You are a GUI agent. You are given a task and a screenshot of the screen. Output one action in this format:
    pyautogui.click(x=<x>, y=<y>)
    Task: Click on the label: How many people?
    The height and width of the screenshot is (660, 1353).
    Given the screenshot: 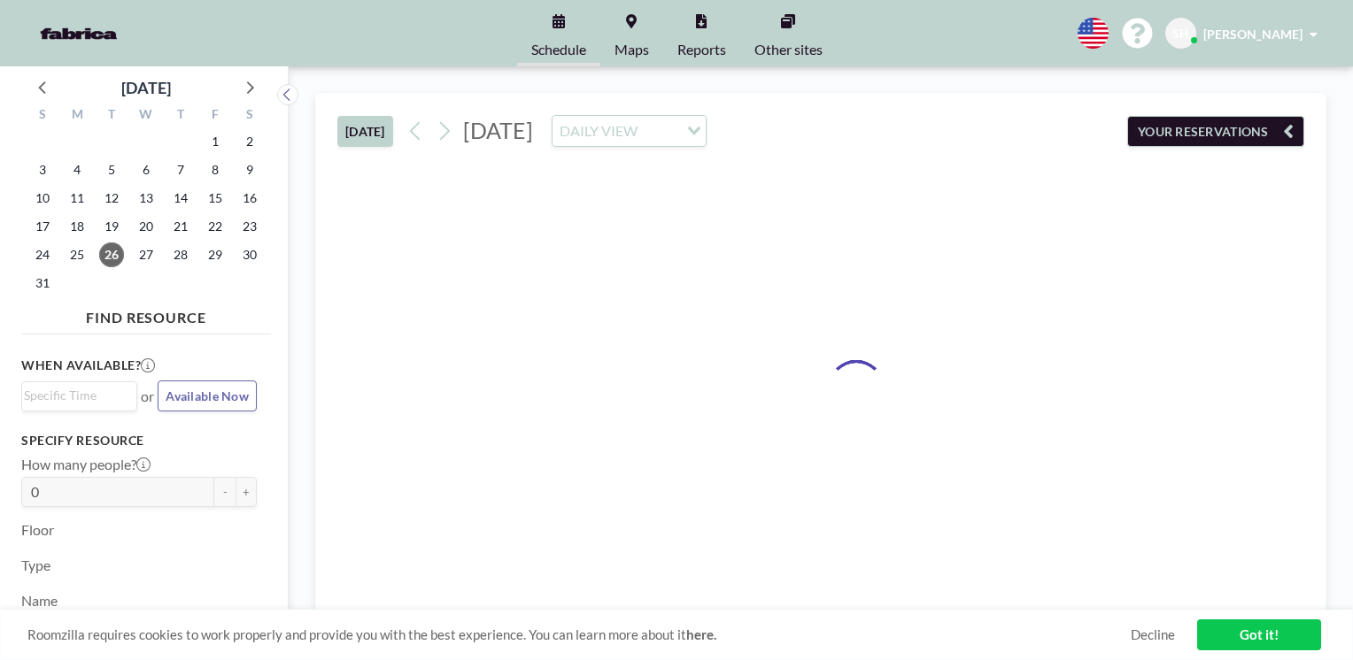 What is the action you would take?
    pyautogui.click(x=86, y=465)
    